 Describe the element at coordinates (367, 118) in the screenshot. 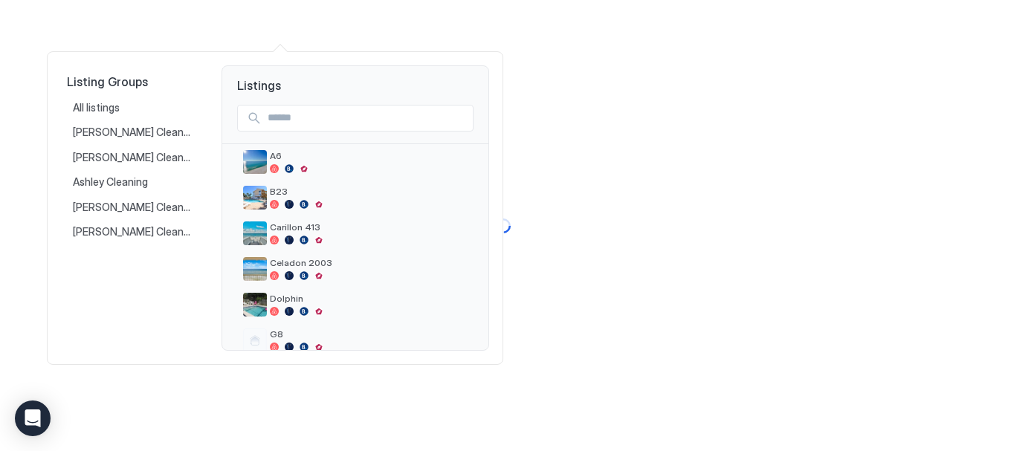

I see `input: Input Field` at that location.